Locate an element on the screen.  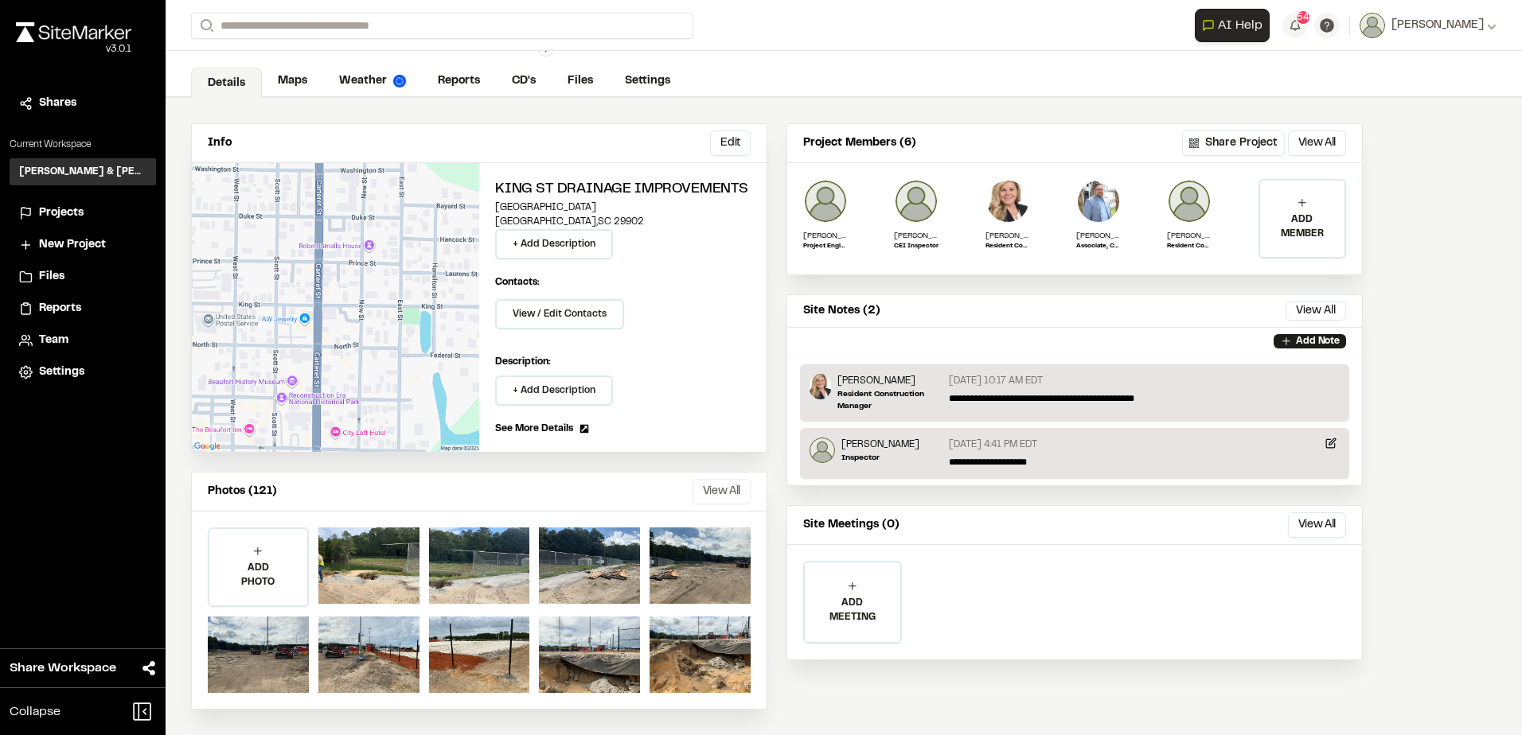
p: Info is located at coordinates (220, 143).